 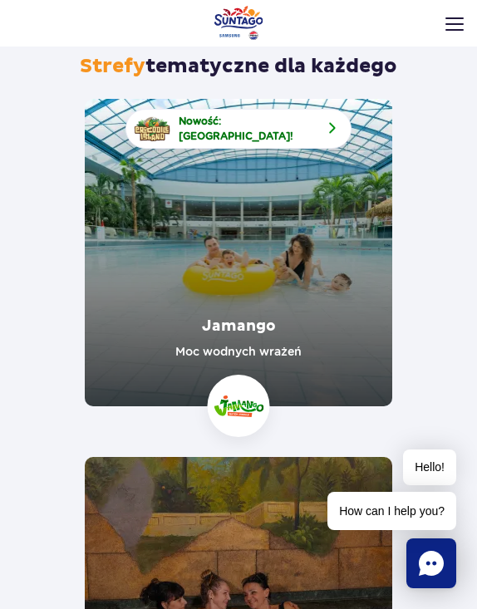 I want to click on a: Jamango, so click(x=239, y=253).